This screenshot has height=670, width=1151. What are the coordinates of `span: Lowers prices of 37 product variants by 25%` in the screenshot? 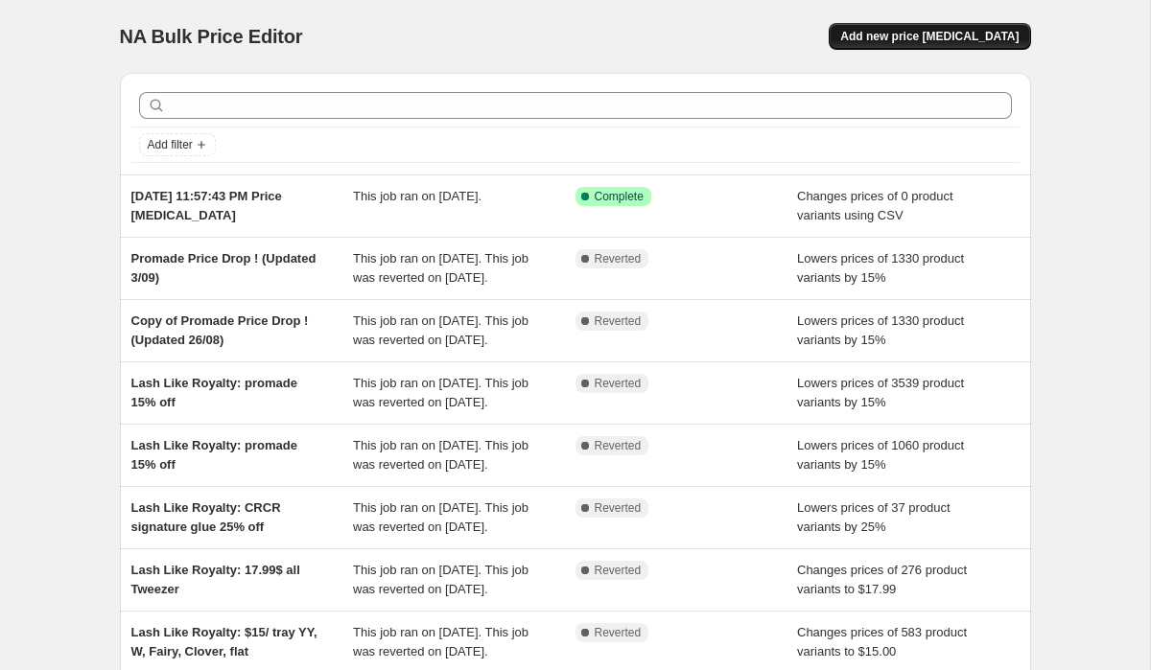 It's located at (874, 517).